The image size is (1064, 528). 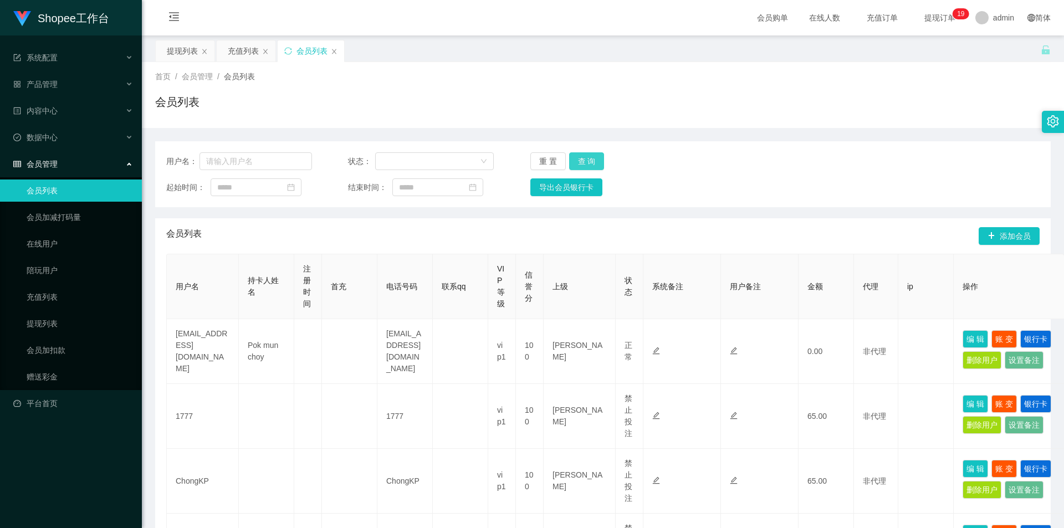 What do you see at coordinates (361, 161) in the screenshot?
I see `span: 状态：` at bounding box center [361, 161].